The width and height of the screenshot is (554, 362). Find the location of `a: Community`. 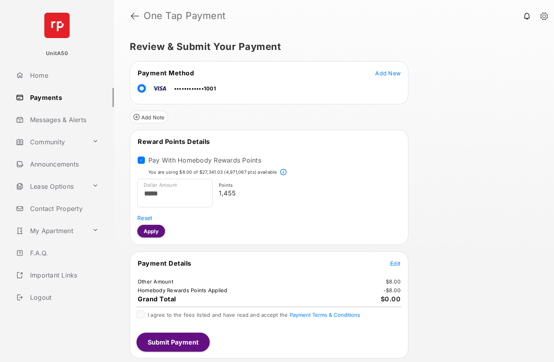

a: Community is located at coordinates (51, 142).